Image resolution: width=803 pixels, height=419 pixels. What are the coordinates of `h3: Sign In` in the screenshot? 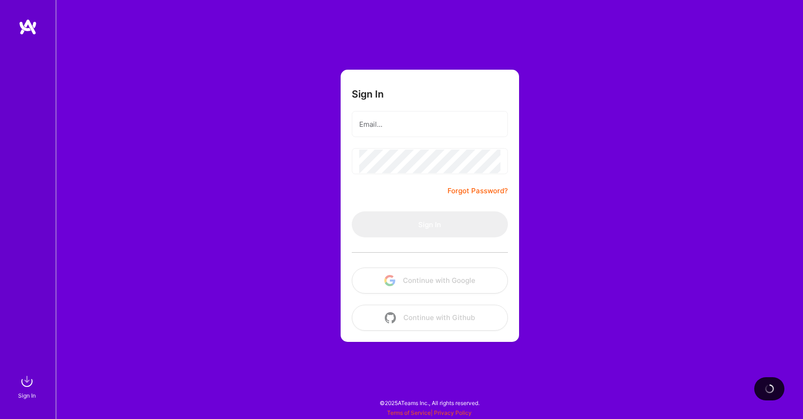 It's located at (368, 94).